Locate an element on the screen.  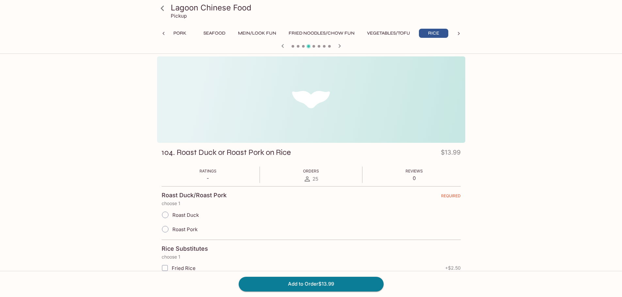
span: Reviews is located at coordinates (414, 171).